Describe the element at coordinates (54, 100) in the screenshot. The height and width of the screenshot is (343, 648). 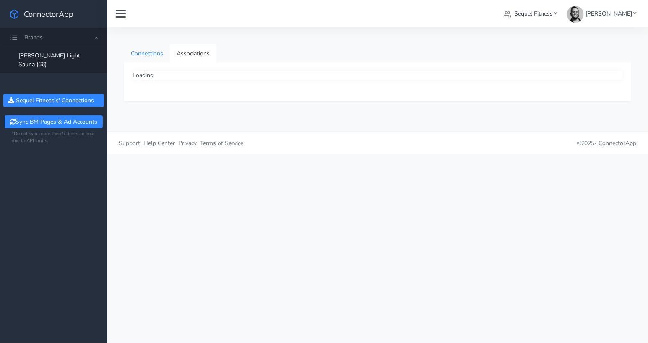
I see `button: Sequel Fitness's' Connections` at that location.